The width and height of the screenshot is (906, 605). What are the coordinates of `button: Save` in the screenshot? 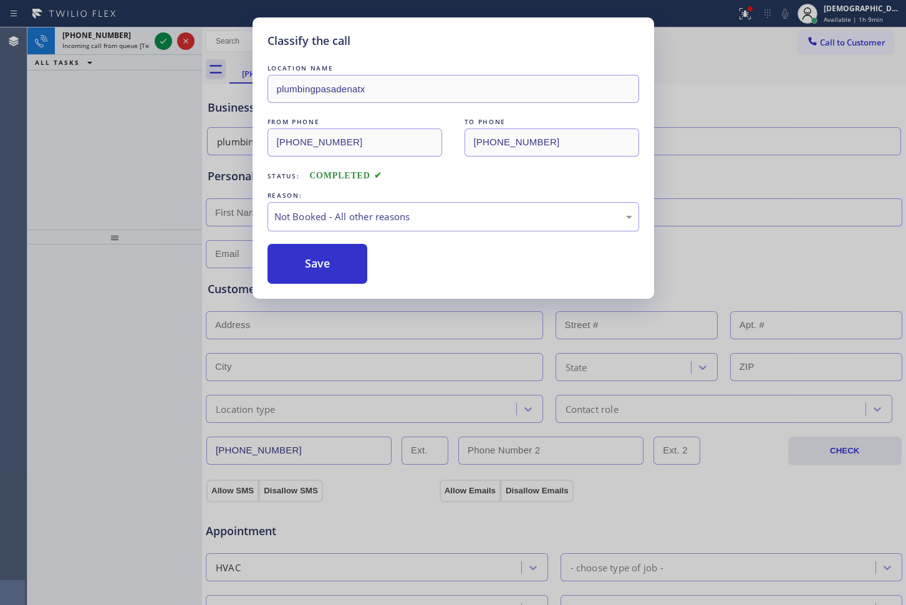 It's located at (317, 264).